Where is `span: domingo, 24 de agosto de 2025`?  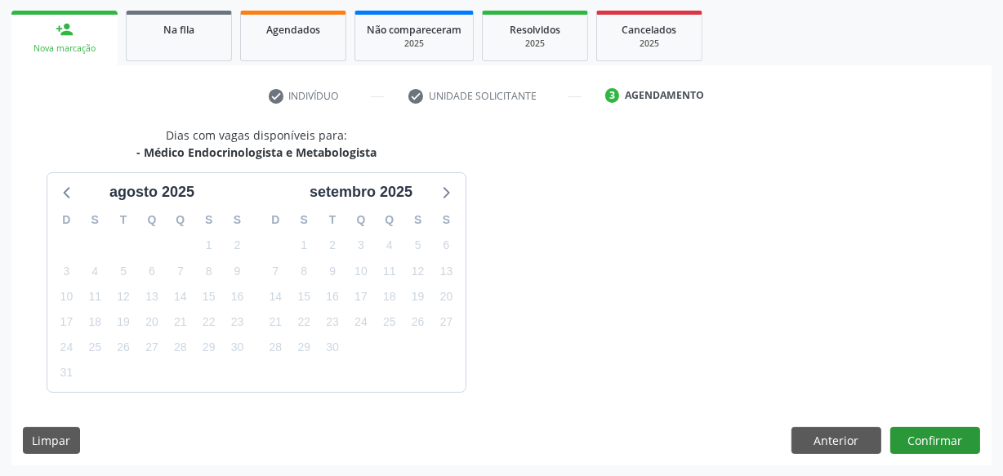 span: domingo, 24 de agosto de 2025 is located at coordinates (66, 348).